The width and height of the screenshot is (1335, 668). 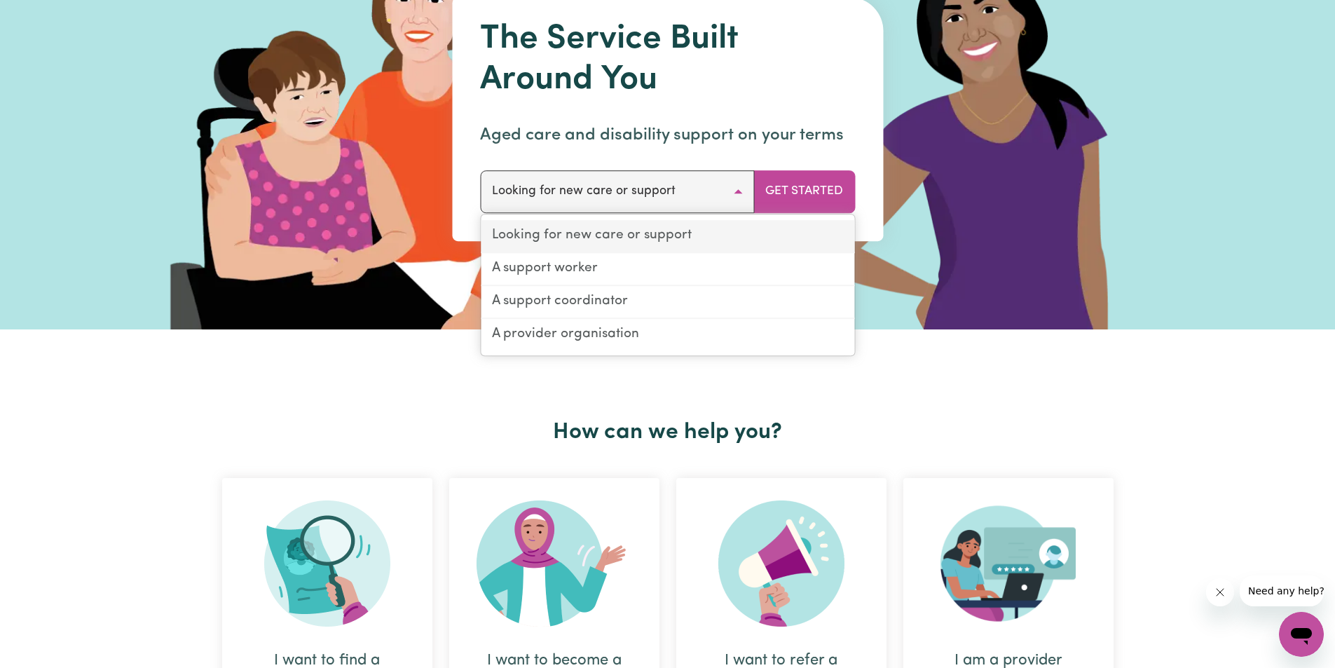 What do you see at coordinates (667, 236) in the screenshot?
I see `a: Looking for new care or support` at bounding box center [667, 236].